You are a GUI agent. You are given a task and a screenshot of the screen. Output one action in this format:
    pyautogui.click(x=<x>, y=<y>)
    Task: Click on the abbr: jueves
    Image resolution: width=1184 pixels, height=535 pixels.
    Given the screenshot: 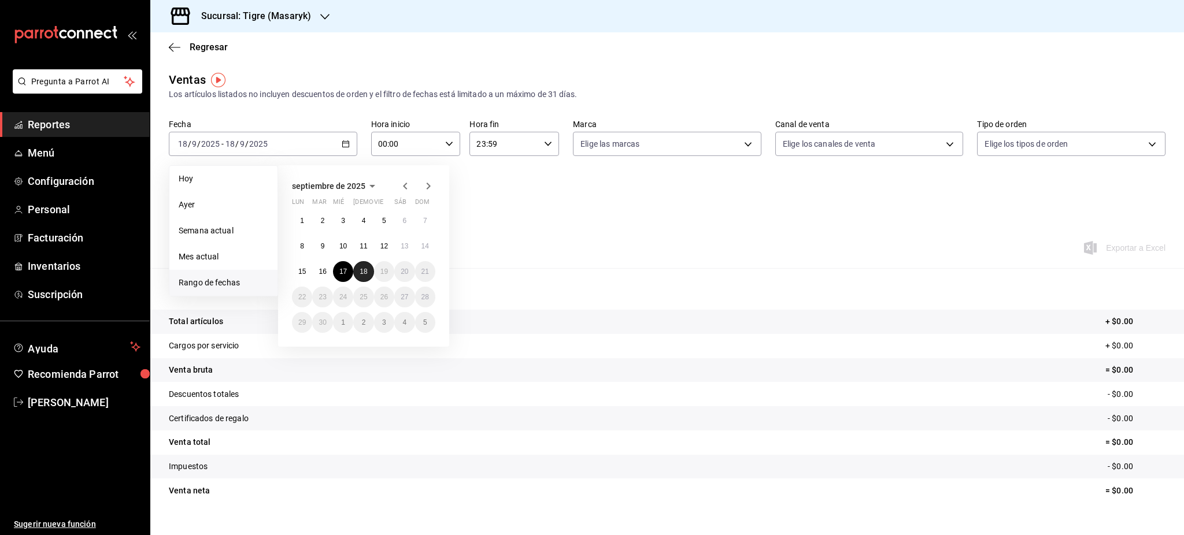 What is the action you would take?
    pyautogui.click(x=387, y=204)
    